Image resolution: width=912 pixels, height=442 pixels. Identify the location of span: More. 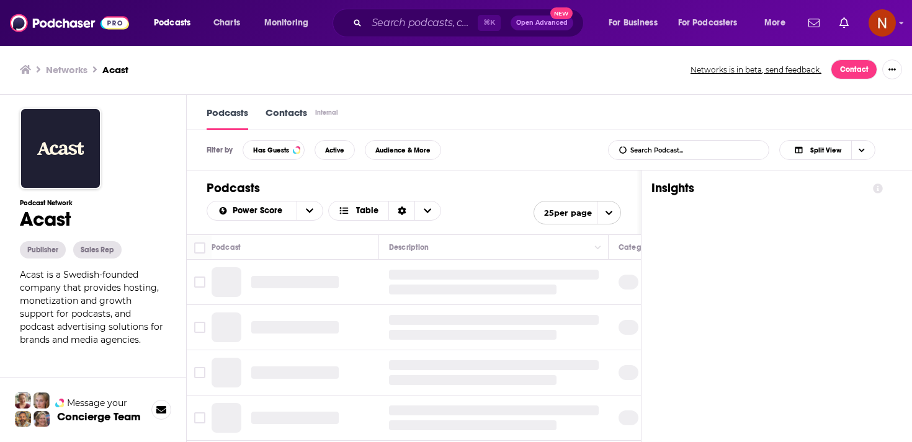
(775, 23).